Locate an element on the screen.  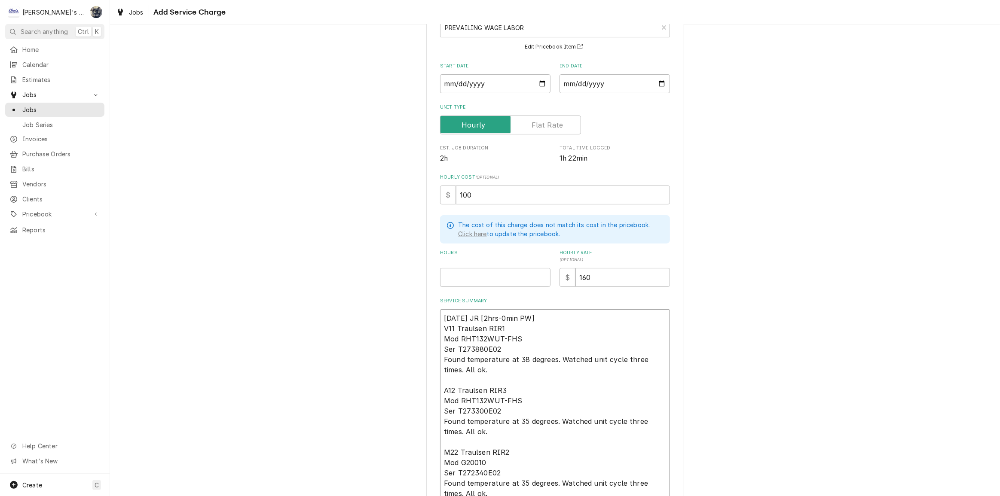
div: Est. Job Duration is located at coordinates (495, 154).